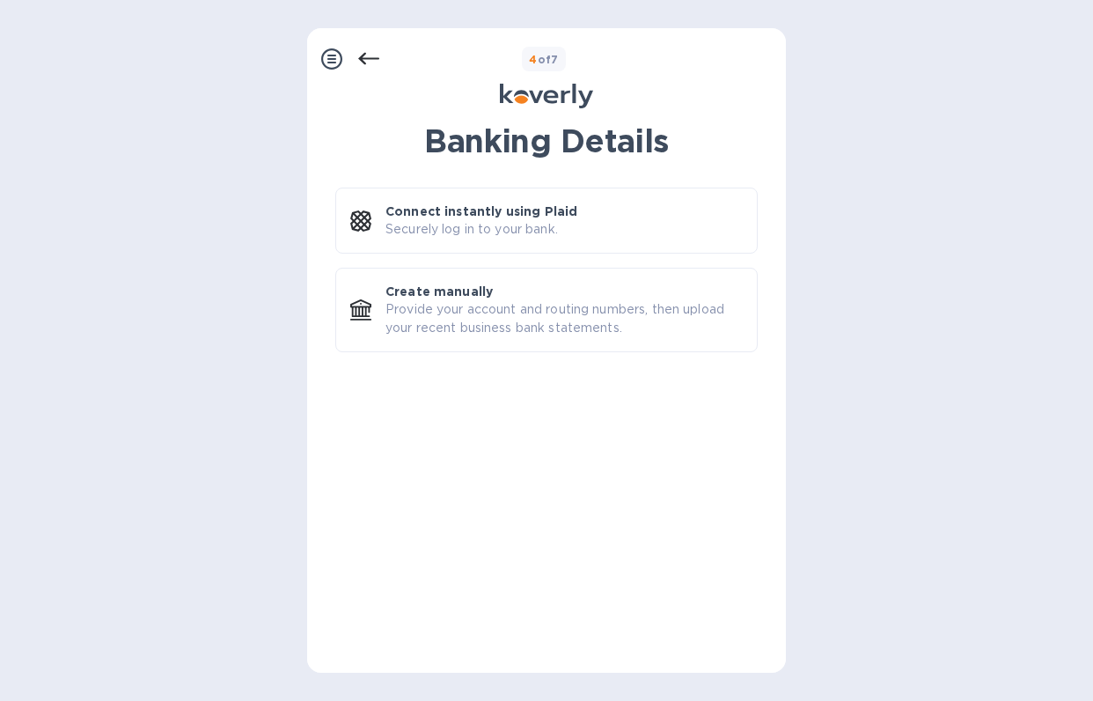 The image size is (1093, 701). What do you see at coordinates (564, 319) in the screenshot?
I see `p: Provide your account and routing numbers, then upload your recent business bank statements.` at bounding box center [564, 319].